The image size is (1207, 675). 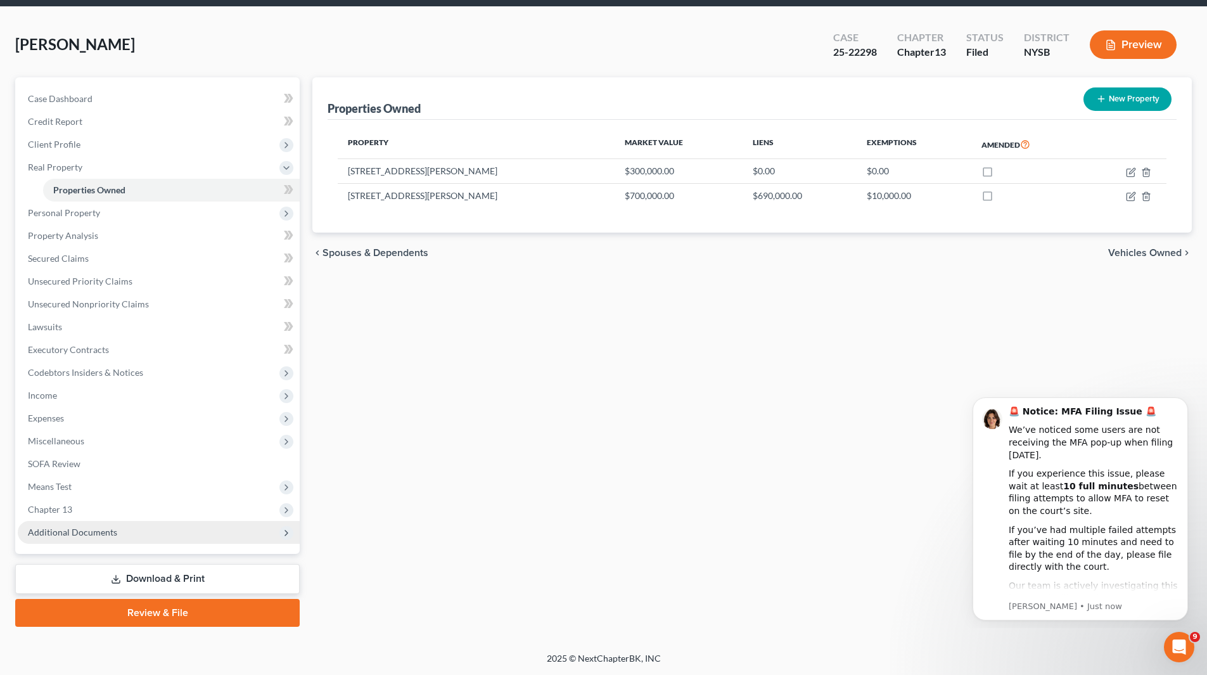 What do you see at coordinates (157, 613) in the screenshot?
I see `a: Review & File` at bounding box center [157, 613].